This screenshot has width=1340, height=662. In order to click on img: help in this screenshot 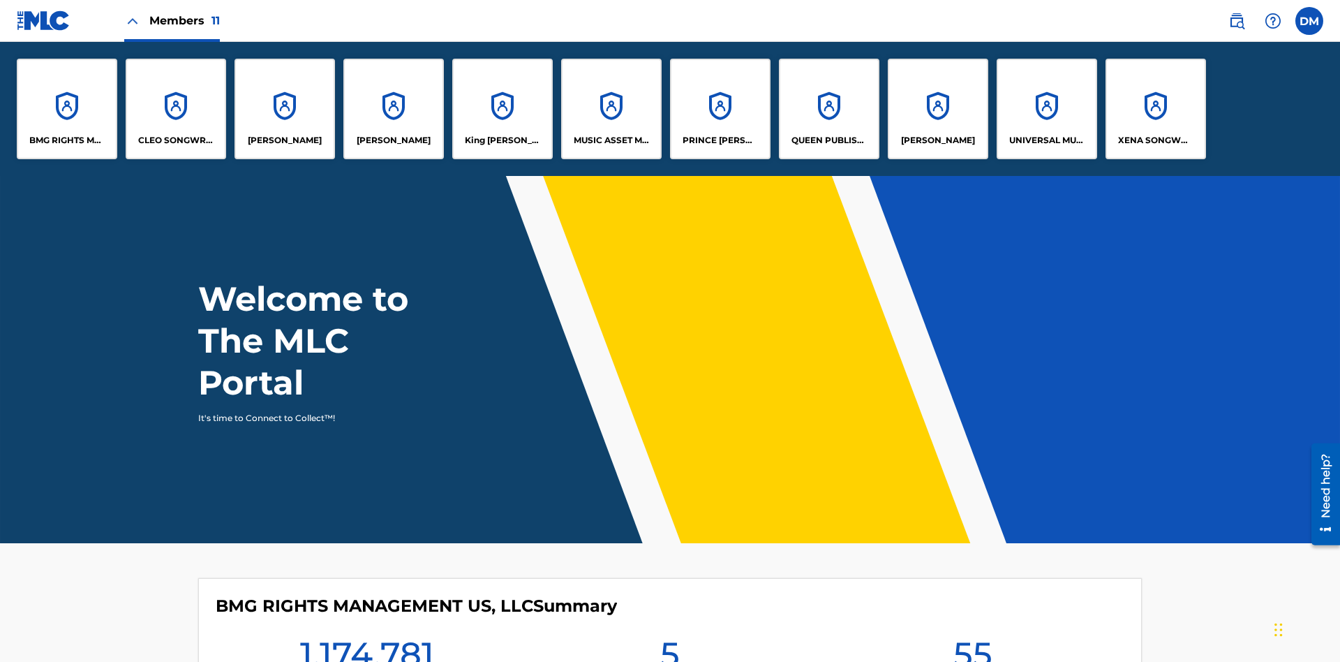, I will do `click(1273, 21)`.